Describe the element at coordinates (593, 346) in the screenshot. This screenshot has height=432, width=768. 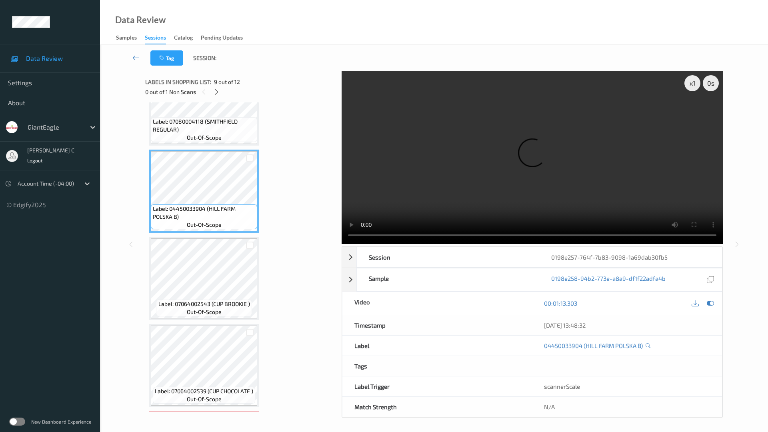
I see `a: 04450033904 (HILL FARM POLSKA B)` at that location.